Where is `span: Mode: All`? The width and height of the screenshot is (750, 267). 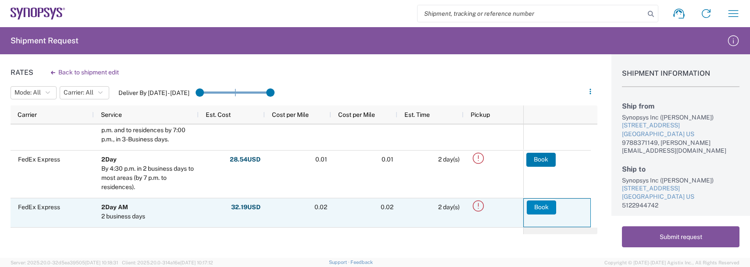
span: Mode: All is located at coordinates (28, 93).